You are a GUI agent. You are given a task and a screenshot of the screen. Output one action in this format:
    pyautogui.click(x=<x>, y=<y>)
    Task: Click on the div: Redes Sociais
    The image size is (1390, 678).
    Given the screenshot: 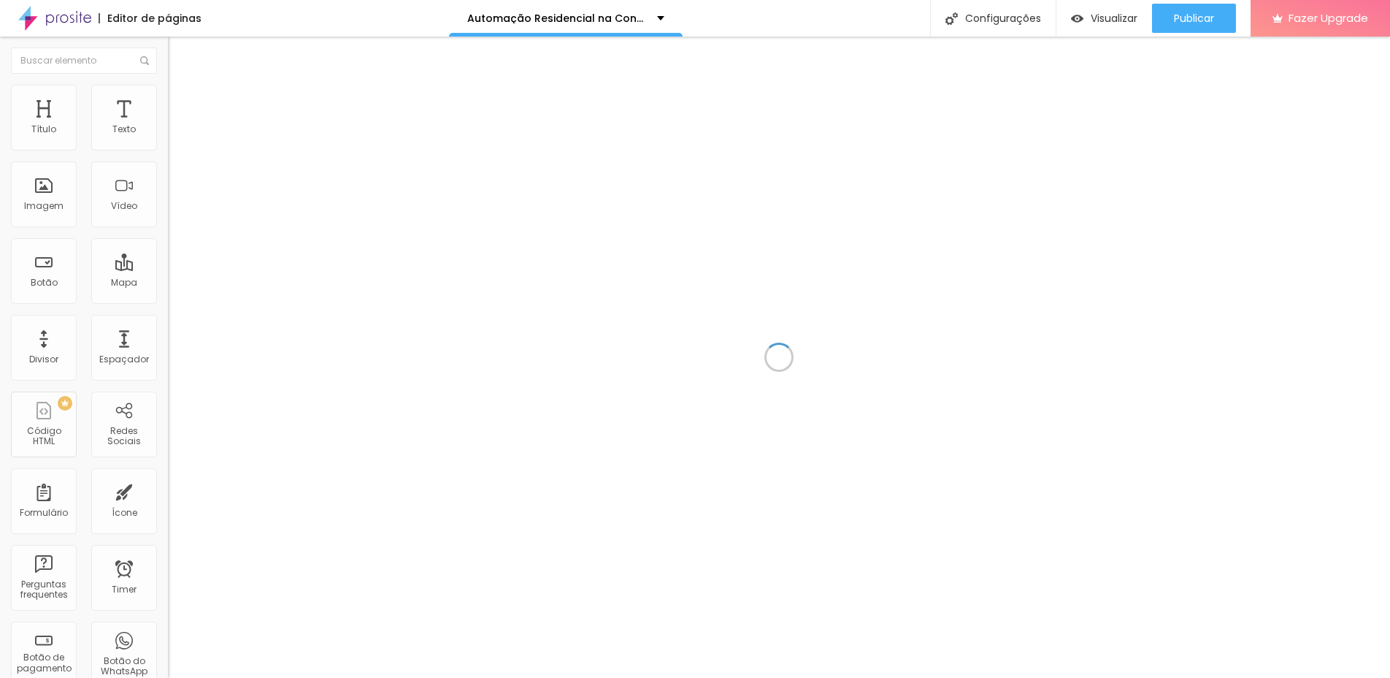 What is the action you would take?
    pyautogui.click(x=123, y=436)
    